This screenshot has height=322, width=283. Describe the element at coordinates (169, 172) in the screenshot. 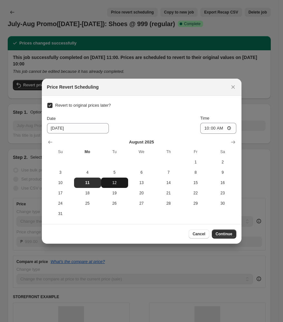

I see `button: Thursday August 7 2025` at that location.